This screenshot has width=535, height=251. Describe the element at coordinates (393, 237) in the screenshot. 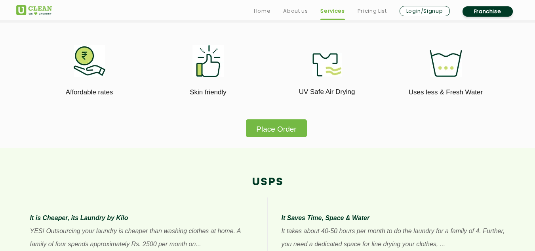

I see `p: It takes about 40-50 hours per month to do the laundry for a family of 4. Further, you need a ded...` at that location.